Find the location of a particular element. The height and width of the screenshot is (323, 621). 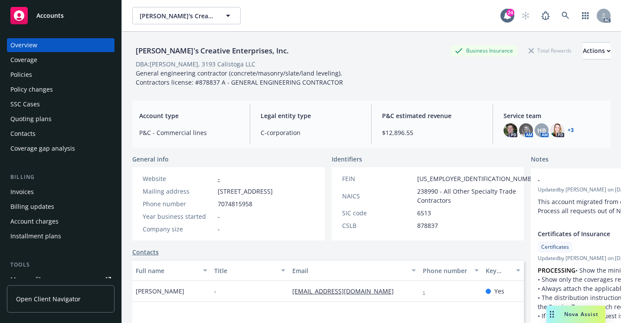

div: Quoting plans is located at coordinates (31, 119).